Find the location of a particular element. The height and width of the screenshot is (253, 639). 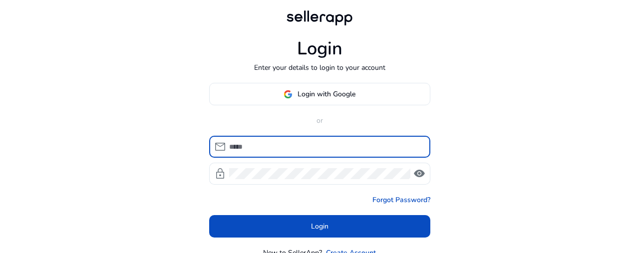

span: Login with Google is located at coordinates (327, 94).